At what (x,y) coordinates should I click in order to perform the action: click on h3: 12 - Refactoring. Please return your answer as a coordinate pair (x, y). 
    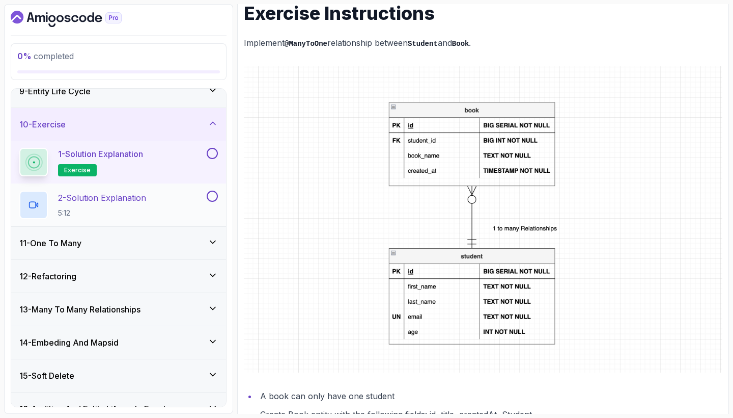
    Looking at the image, I should click on (48, 276).